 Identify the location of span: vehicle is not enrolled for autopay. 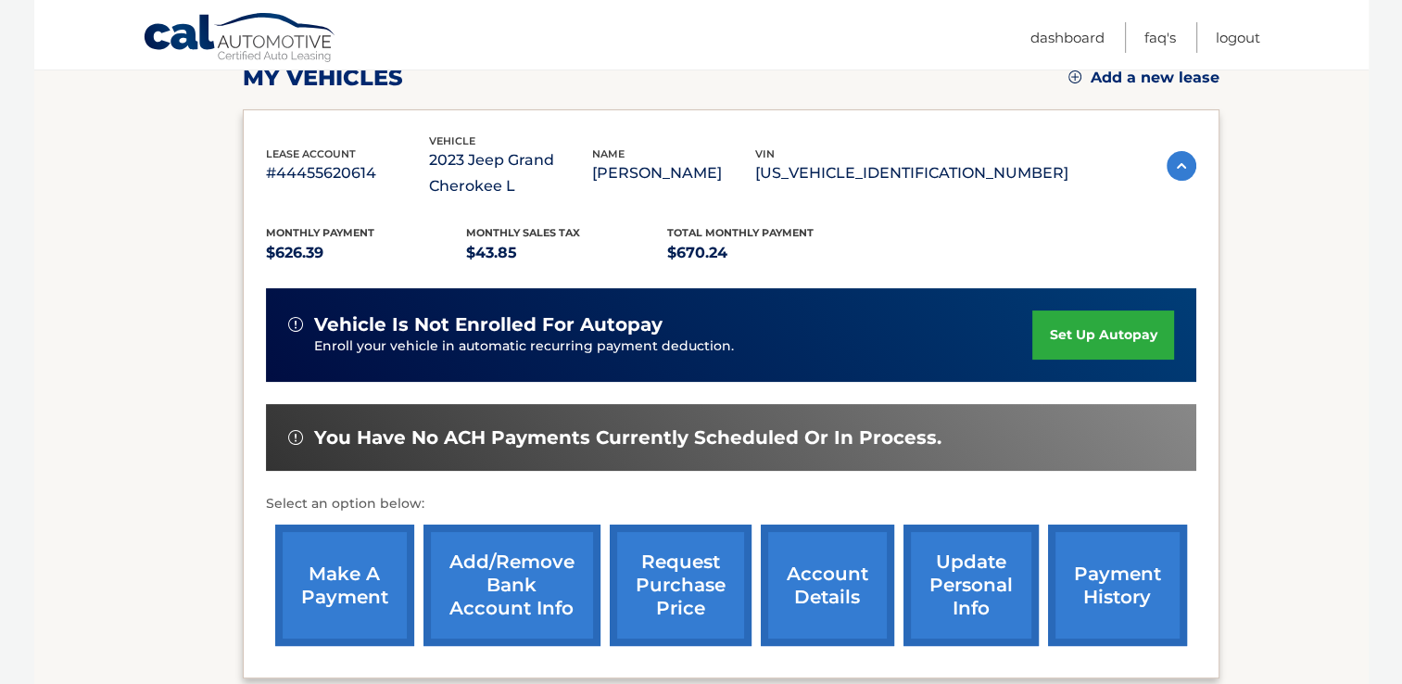
(488, 324).